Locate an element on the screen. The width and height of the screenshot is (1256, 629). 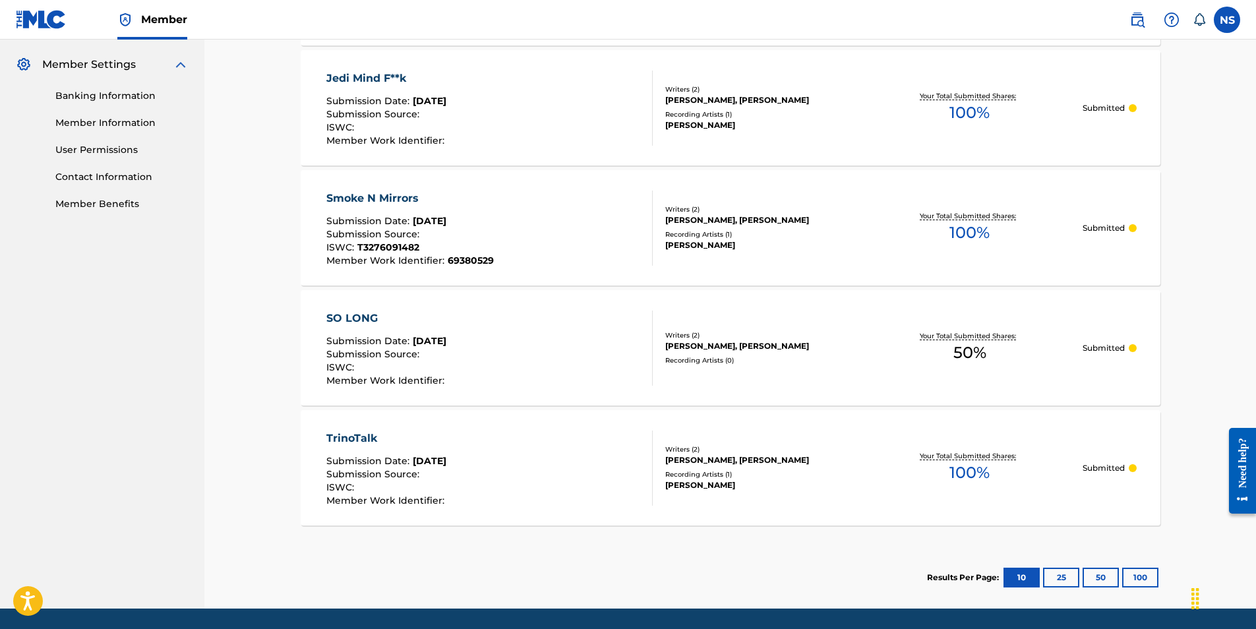
span: Member Settings is located at coordinates (89, 65).